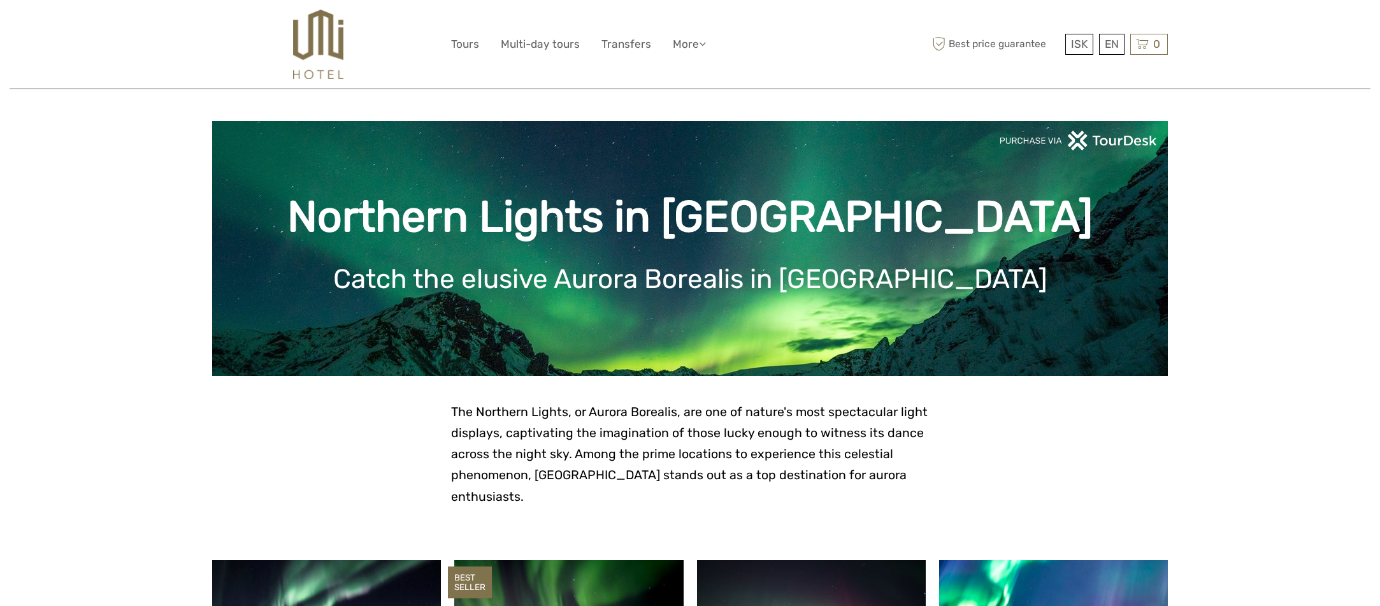  I want to click on a: Tours, so click(465, 44).